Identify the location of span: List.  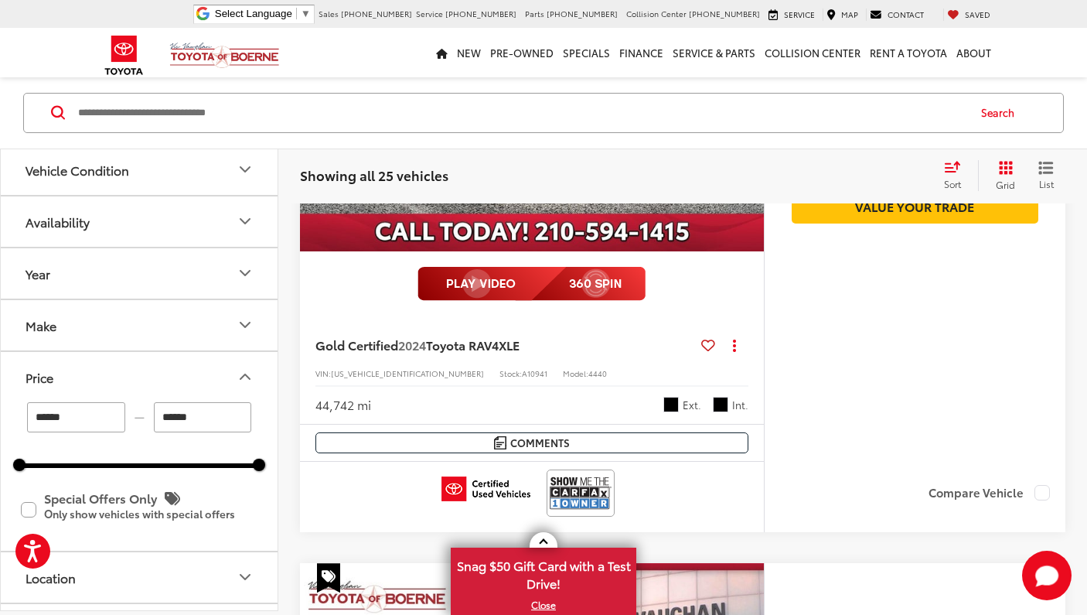
(1046, 183).